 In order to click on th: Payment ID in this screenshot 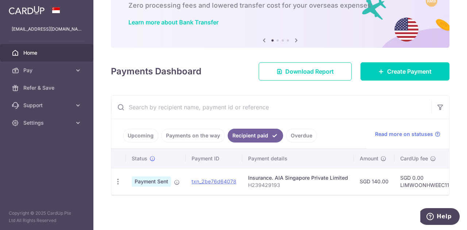, I will do `click(214, 159)`.